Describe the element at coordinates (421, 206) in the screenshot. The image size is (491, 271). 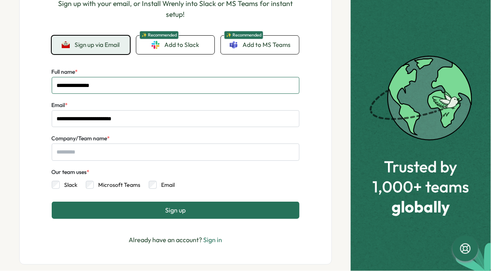
I see `span: globally` at that location.